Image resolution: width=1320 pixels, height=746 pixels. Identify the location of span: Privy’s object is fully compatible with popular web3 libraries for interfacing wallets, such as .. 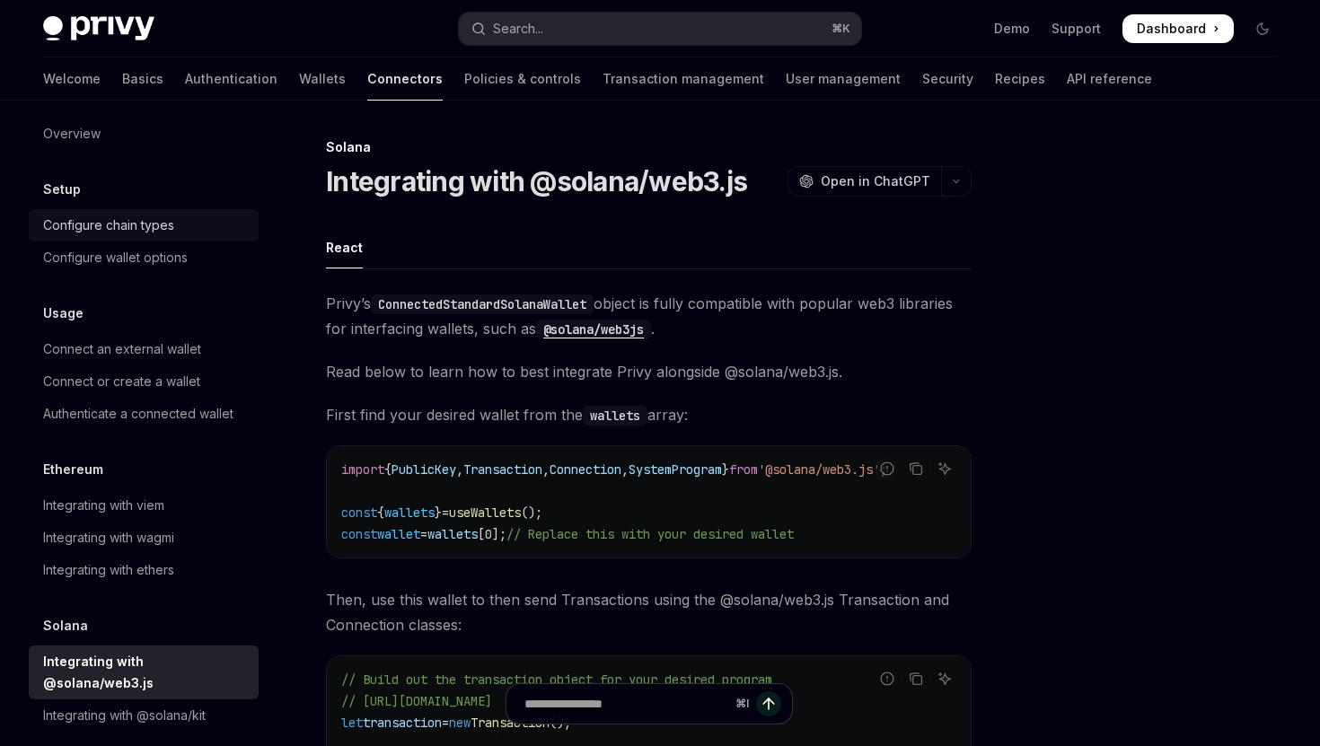
(648, 316).